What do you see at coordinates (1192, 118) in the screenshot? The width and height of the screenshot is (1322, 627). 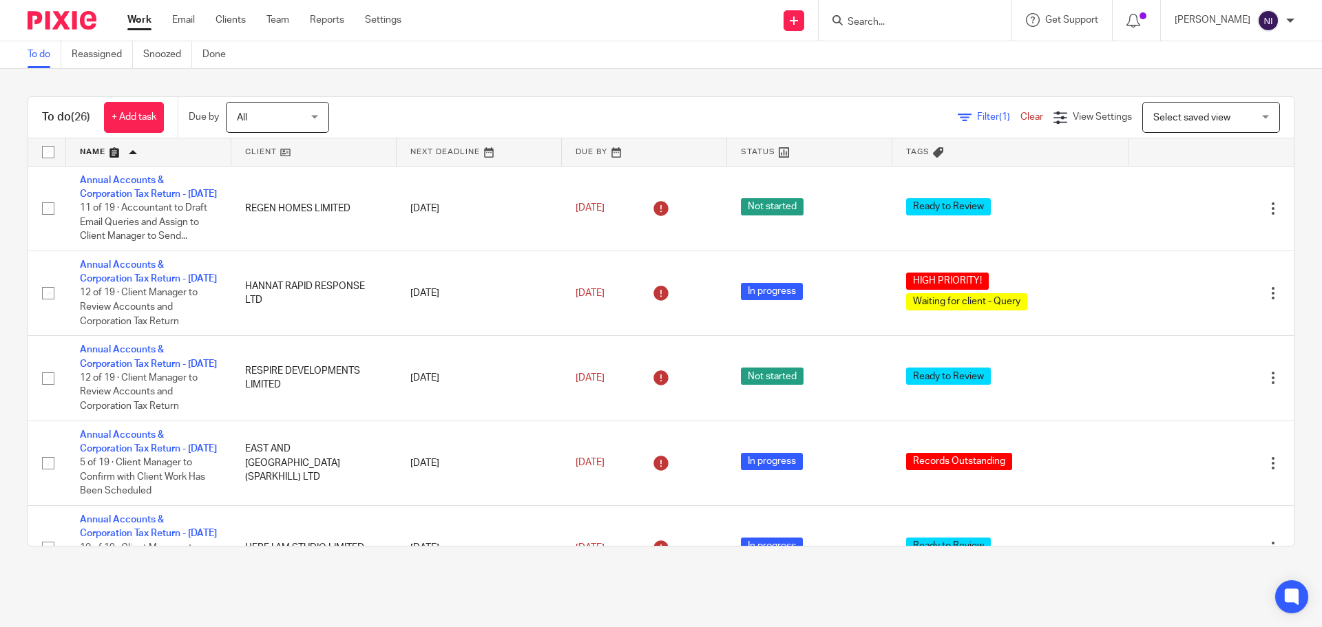 I see `span: Select saved view` at bounding box center [1192, 118].